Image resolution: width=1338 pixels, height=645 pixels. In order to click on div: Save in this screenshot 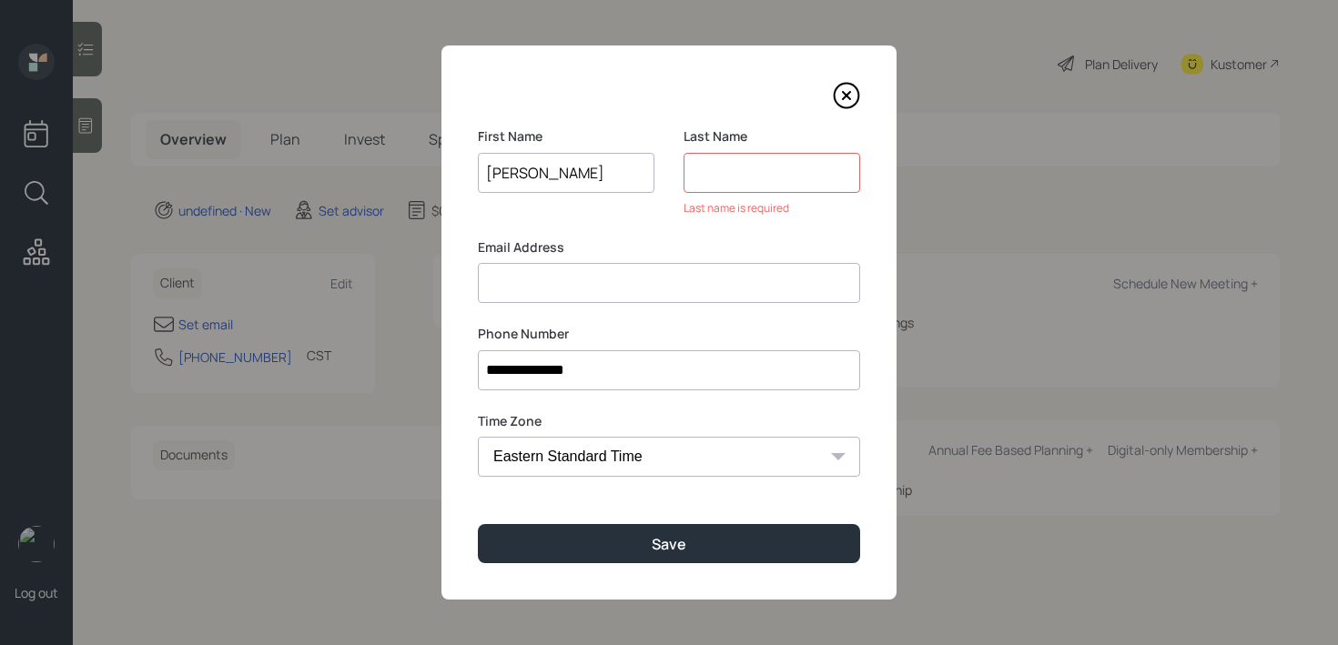, I will do `click(669, 544)`.